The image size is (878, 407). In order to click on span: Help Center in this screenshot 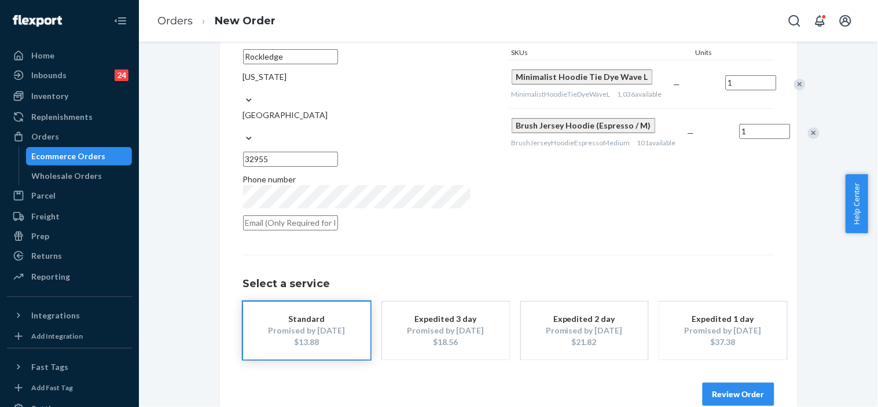, I will do `click(856, 204)`.